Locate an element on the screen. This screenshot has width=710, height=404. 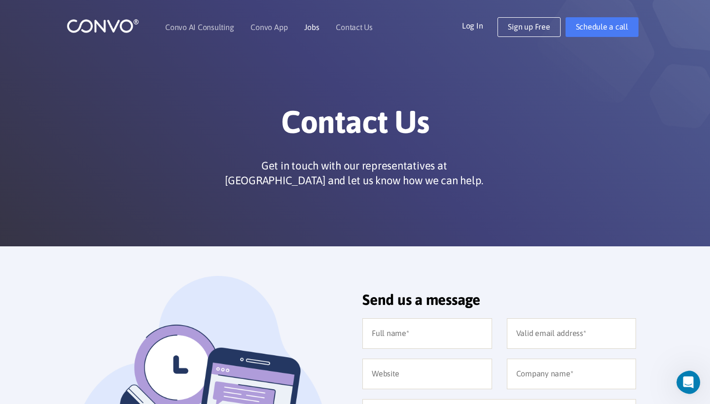
a: Jobs is located at coordinates (312, 27).